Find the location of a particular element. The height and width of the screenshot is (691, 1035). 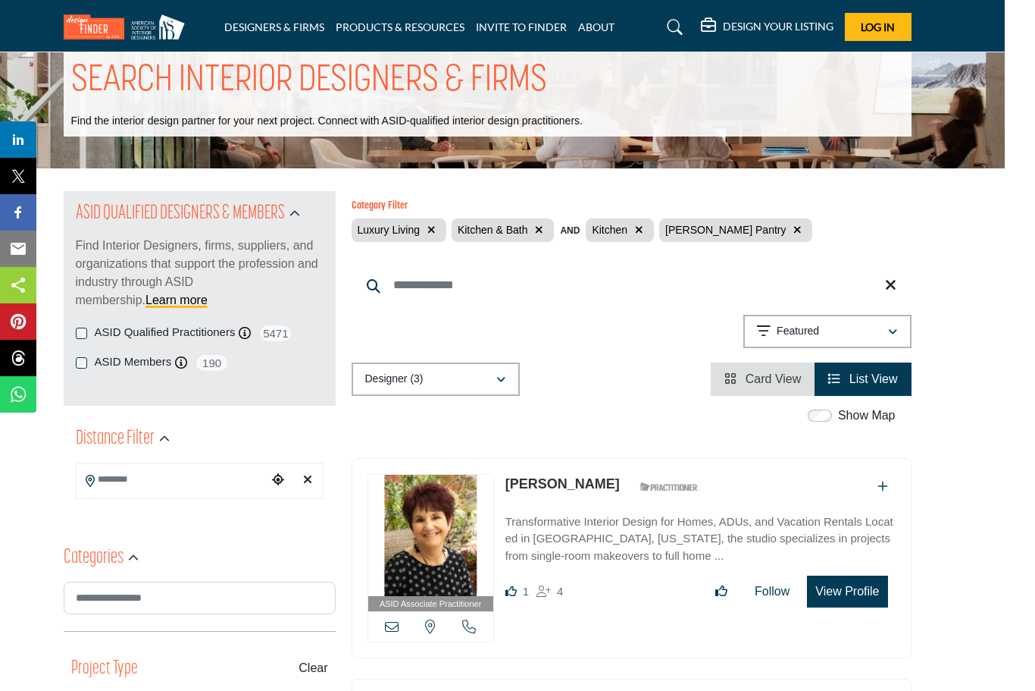

h1: SEARCH INTERIOR DESIGNERS & FIRMS is located at coordinates (309, 81).